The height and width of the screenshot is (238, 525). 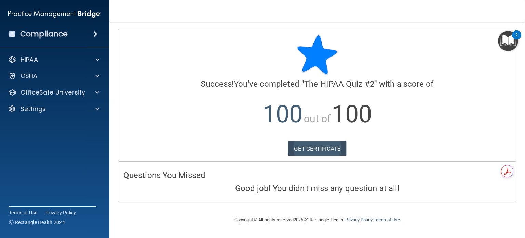 What do you see at coordinates (317, 175) in the screenshot?
I see `h4: Questions You Missed` at bounding box center [317, 175].